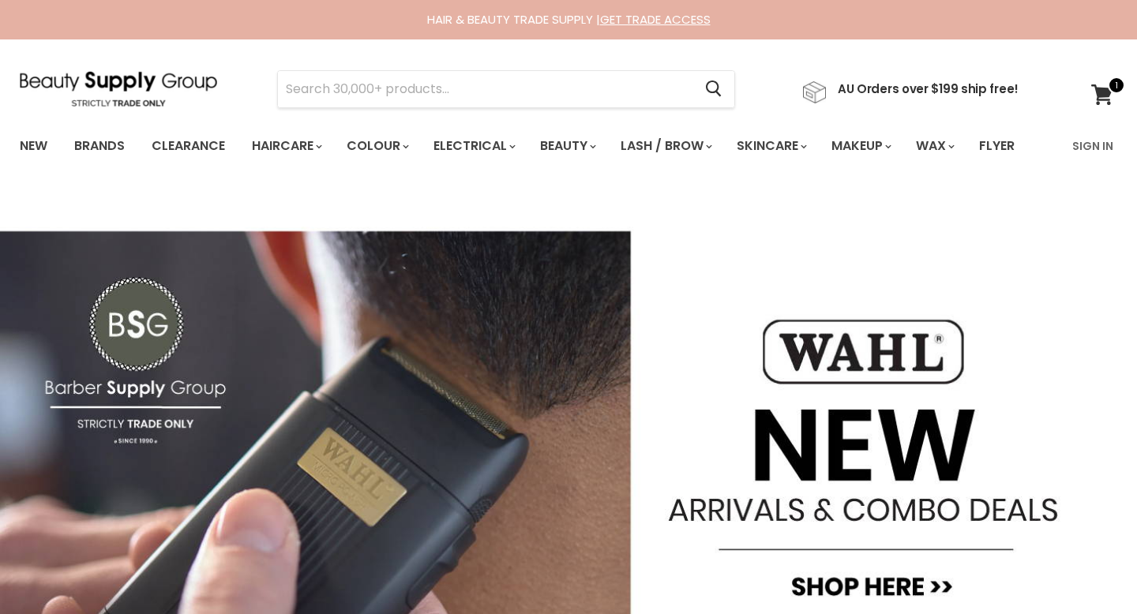 The width and height of the screenshot is (1137, 614). What do you see at coordinates (655, 19) in the screenshot?
I see `a: GET TRADE ACCESS` at bounding box center [655, 19].